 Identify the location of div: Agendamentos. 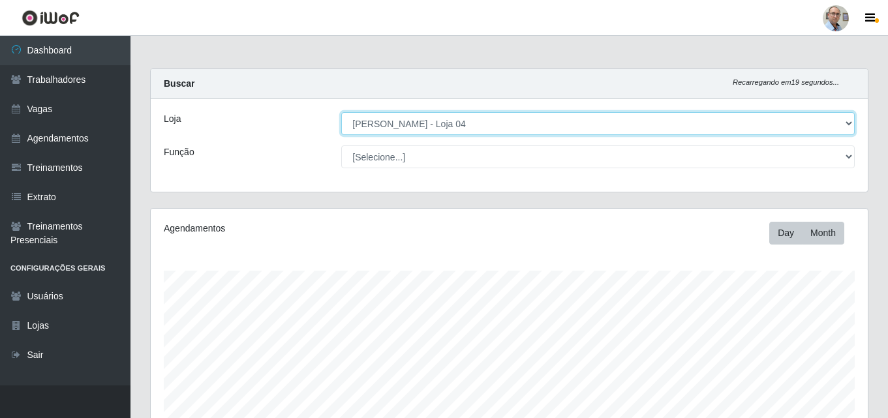
(302, 228).